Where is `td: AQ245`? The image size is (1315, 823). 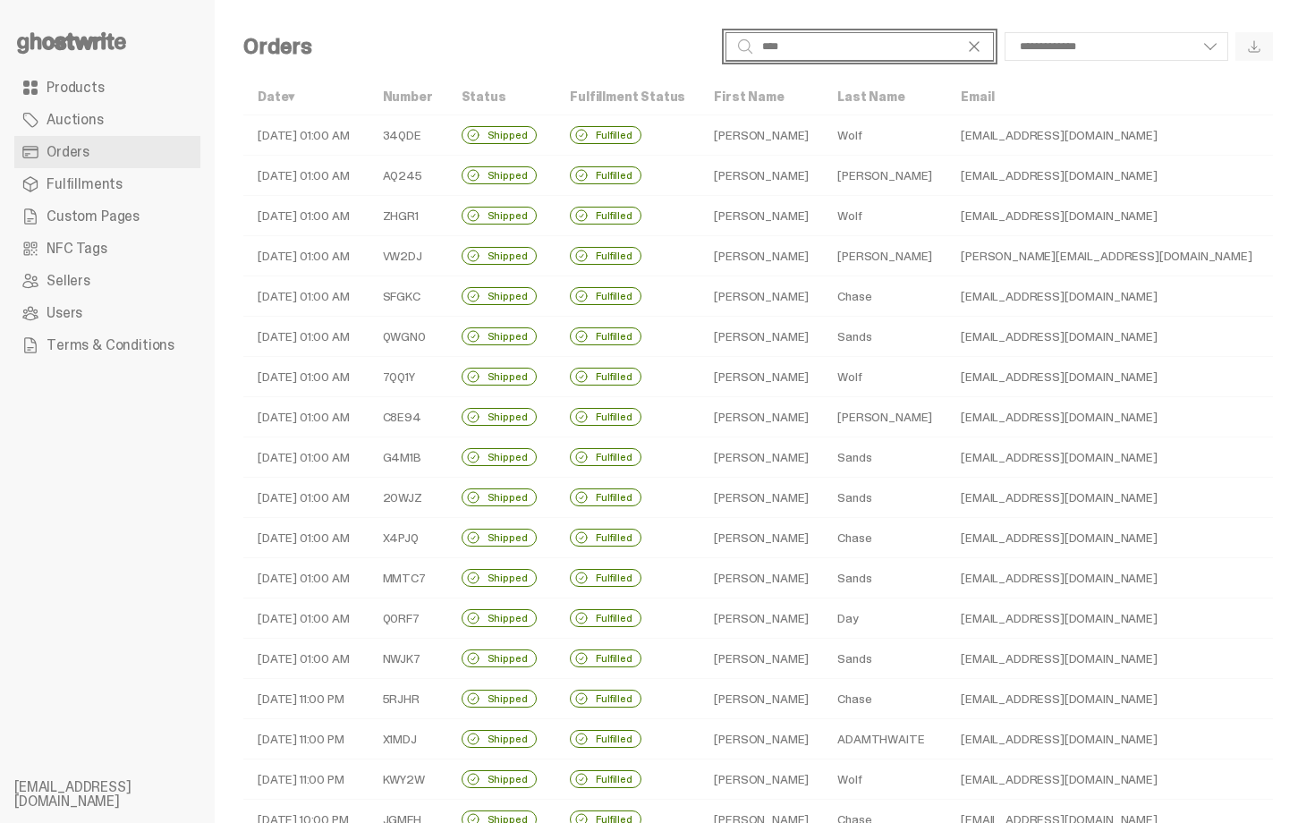 td: AQ245 is located at coordinates (408, 175).